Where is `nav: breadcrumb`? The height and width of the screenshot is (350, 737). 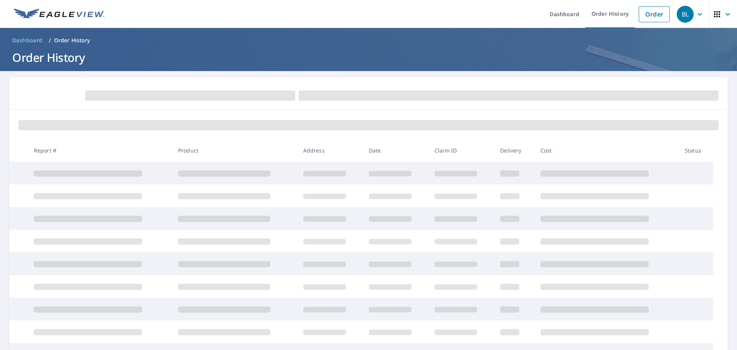 nav: breadcrumb is located at coordinates (368, 40).